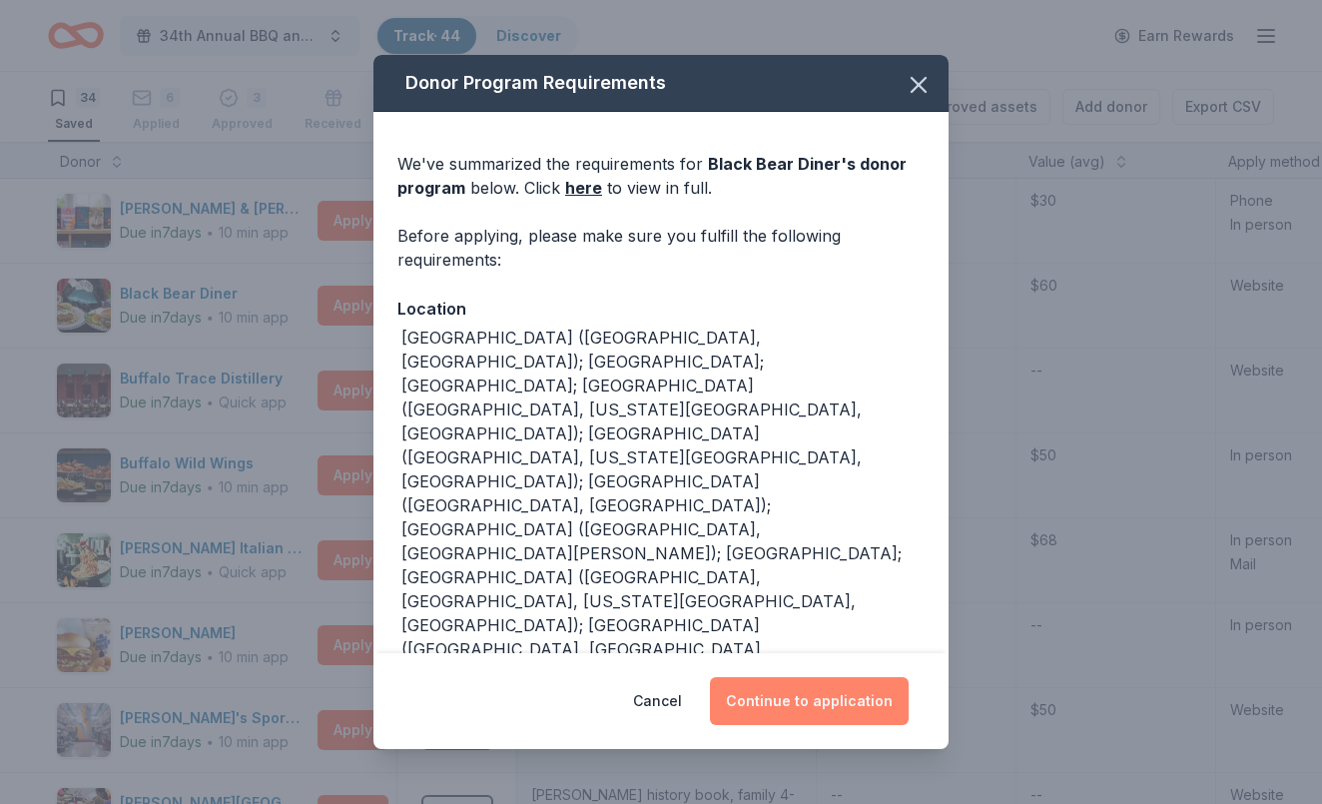  Describe the element at coordinates (661, 309) in the screenshot. I see `div: Location` at that location.